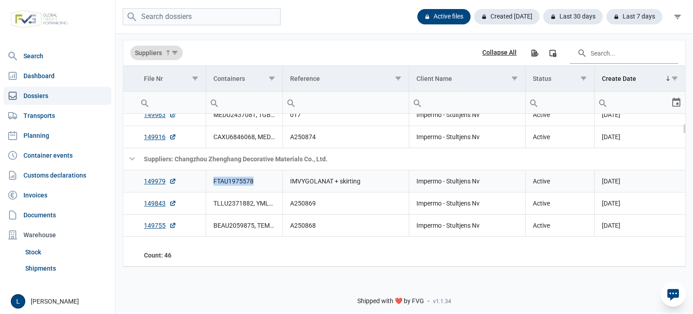  What do you see at coordinates (676, 102) in the screenshot?
I see `div: Select` at bounding box center [676, 102].